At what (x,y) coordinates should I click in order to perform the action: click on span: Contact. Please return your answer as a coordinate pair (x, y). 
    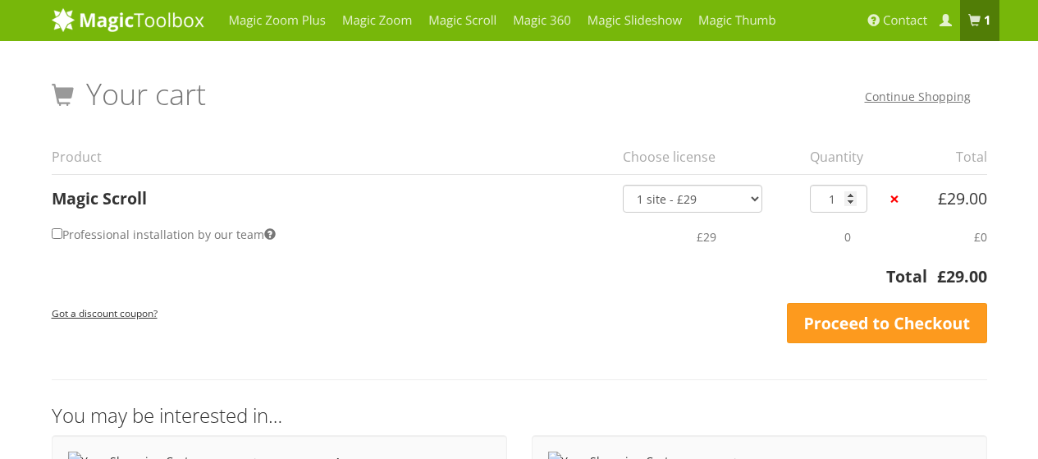
    Looking at the image, I should click on (905, 21).